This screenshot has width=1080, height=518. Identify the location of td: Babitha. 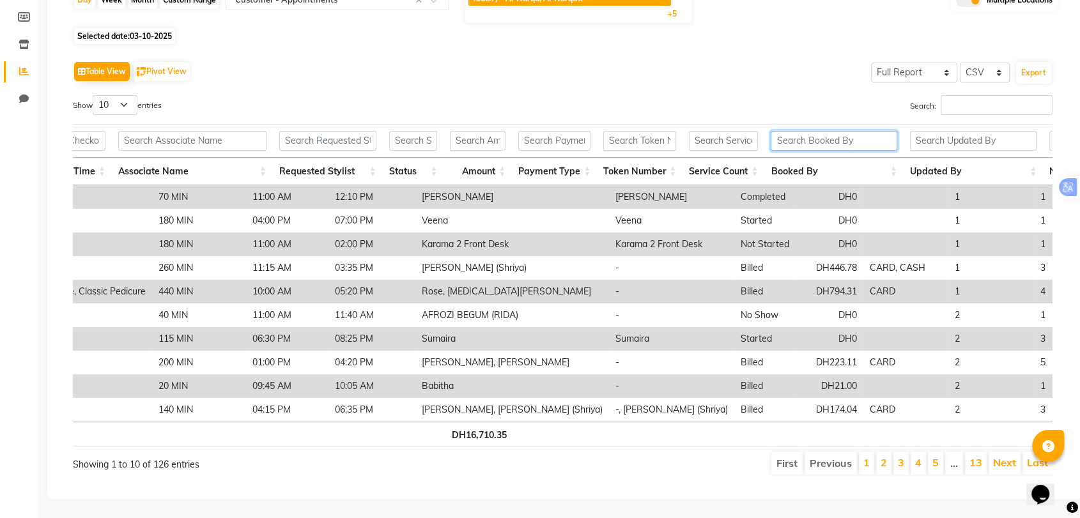
(512, 386).